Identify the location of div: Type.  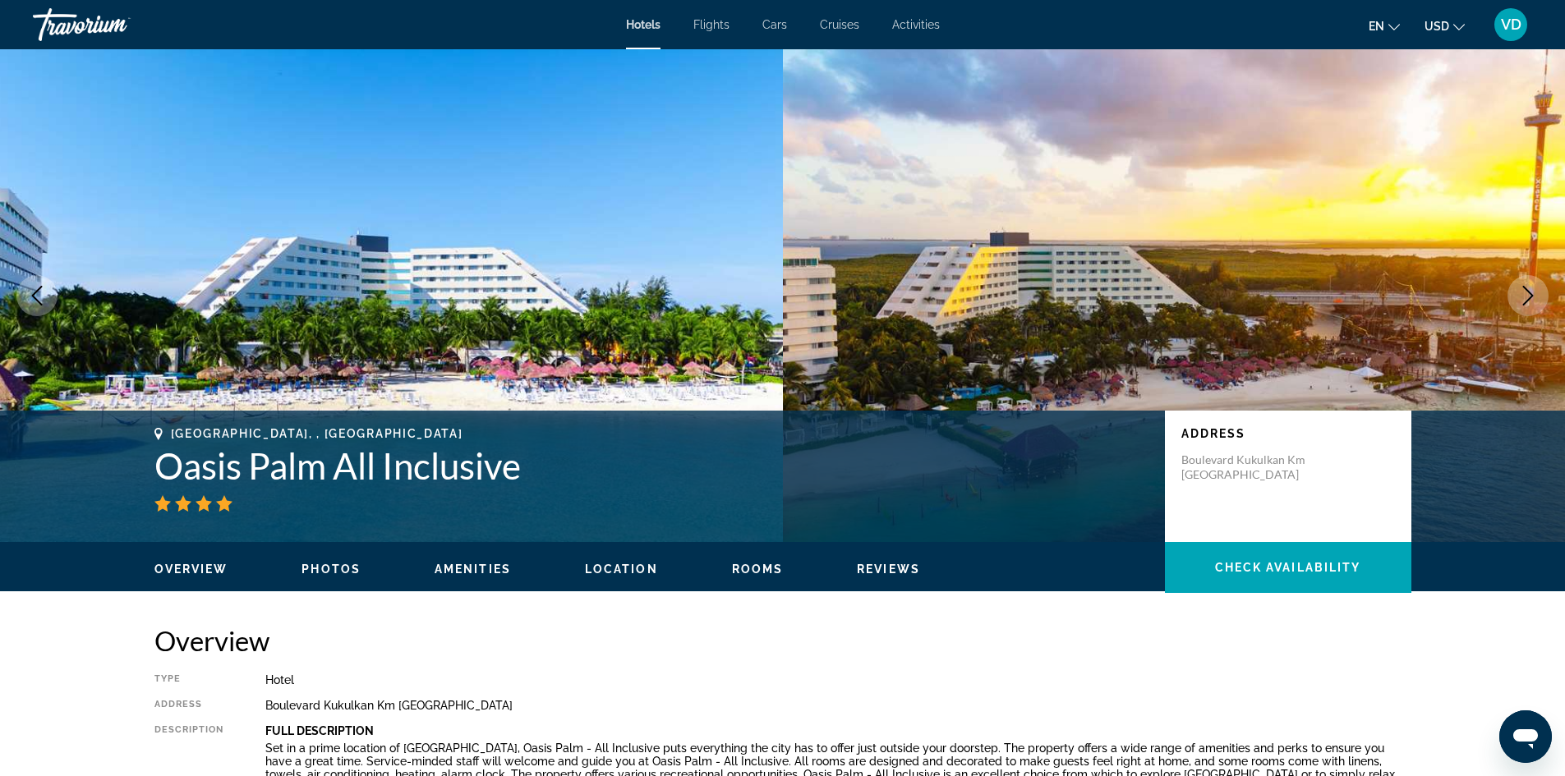
(189, 680).